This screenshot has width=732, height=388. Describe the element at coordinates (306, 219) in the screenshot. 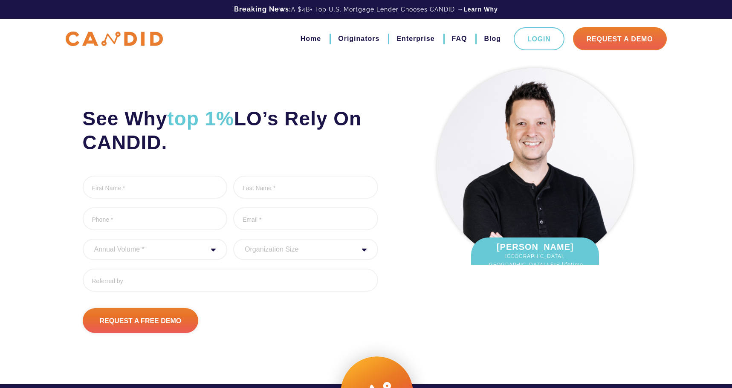

I see `input: Email *` at that location.